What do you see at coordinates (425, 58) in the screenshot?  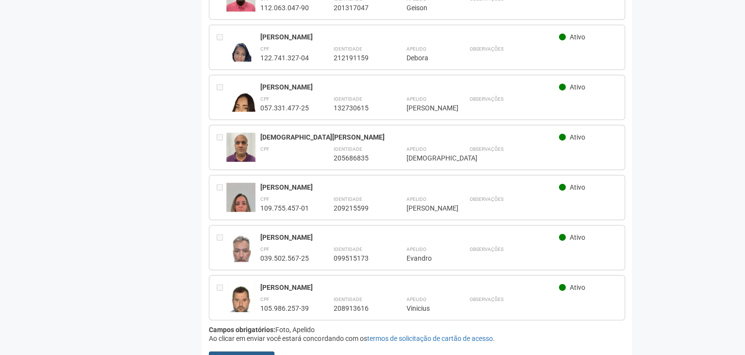 I see `div: Debora` at bounding box center [425, 58].